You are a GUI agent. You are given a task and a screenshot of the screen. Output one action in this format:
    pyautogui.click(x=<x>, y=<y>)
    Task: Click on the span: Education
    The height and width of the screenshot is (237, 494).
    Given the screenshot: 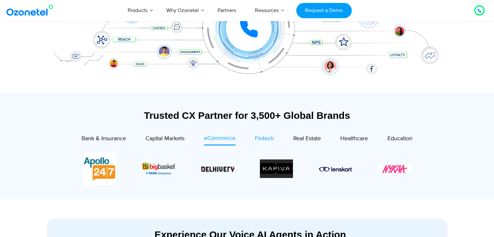 What is the action you would take?
    pyautogui.click(x=400, y=139)
    